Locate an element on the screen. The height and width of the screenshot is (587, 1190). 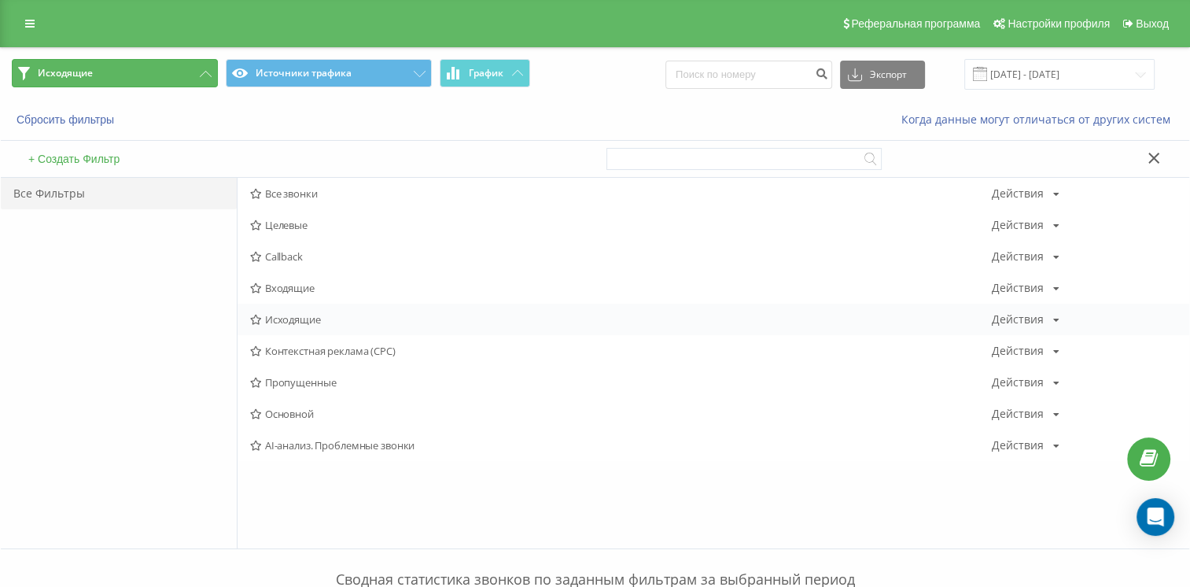
span: Реферальная программа is located at coordinates (915, 24).